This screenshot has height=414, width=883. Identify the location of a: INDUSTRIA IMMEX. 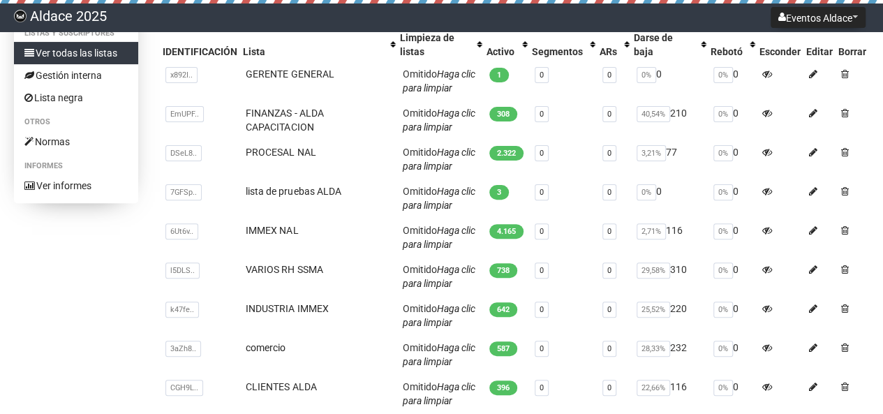
(287, 309).